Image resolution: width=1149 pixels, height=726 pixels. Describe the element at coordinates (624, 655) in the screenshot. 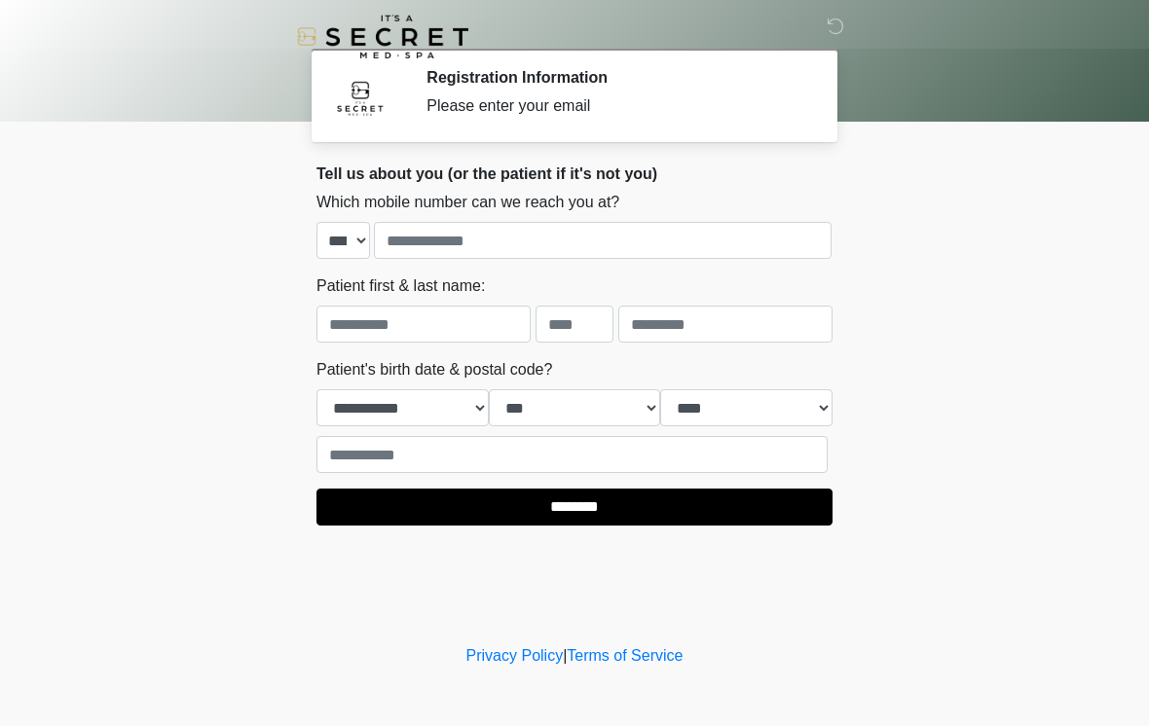

I see `a: Terms of Service` at that location.